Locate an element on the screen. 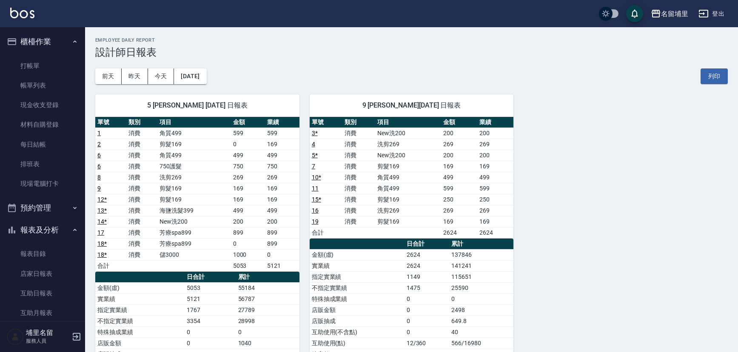 The image size is (738, 352). td: 750 is located at coordinates (248, 166).